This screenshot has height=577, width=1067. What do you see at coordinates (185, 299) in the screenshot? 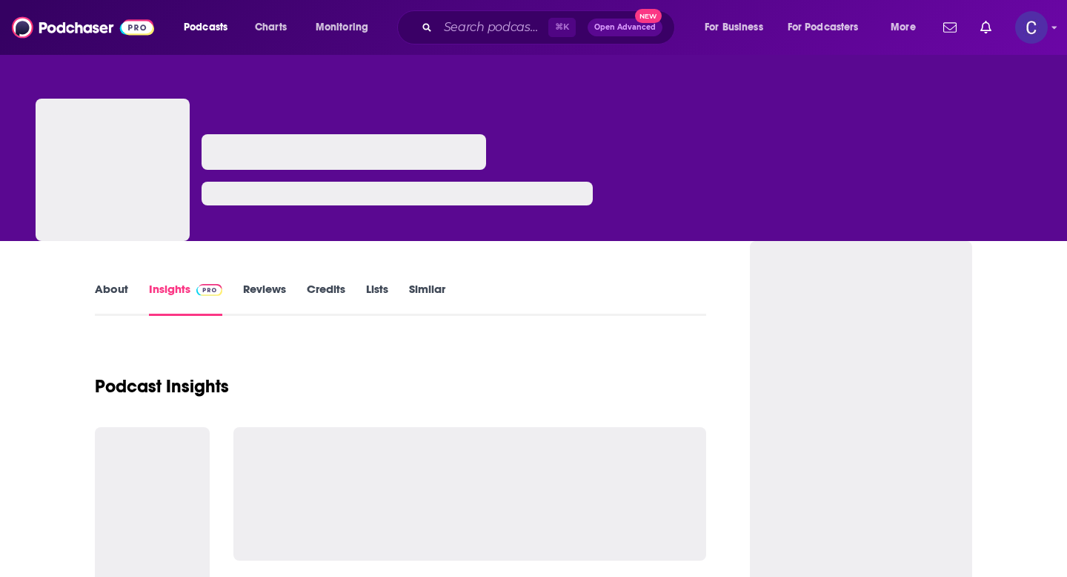
I see `a: InsightsPodchaser Pro` at bounding box center [185, 299].